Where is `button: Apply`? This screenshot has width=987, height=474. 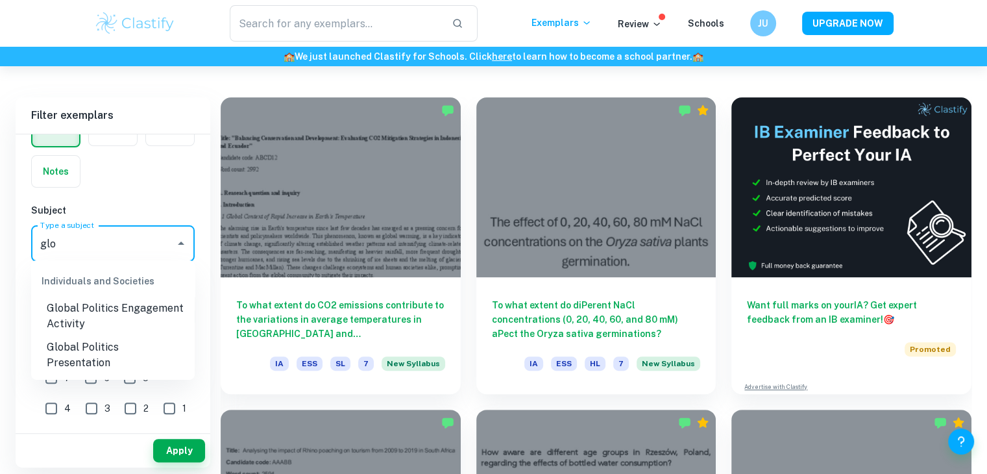 button: Apply is located at coordinates (179, 450).